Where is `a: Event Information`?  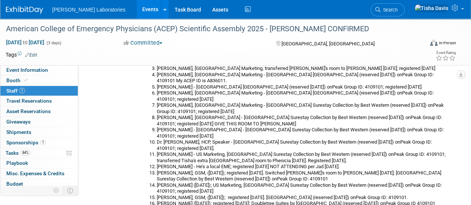 a: Event Information is located at coordinates (39, 70).